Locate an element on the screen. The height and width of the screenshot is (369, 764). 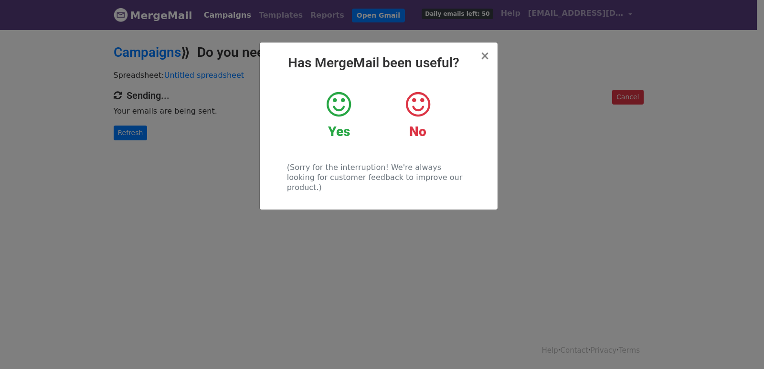
button: Close is located at coordinates (484, 56).